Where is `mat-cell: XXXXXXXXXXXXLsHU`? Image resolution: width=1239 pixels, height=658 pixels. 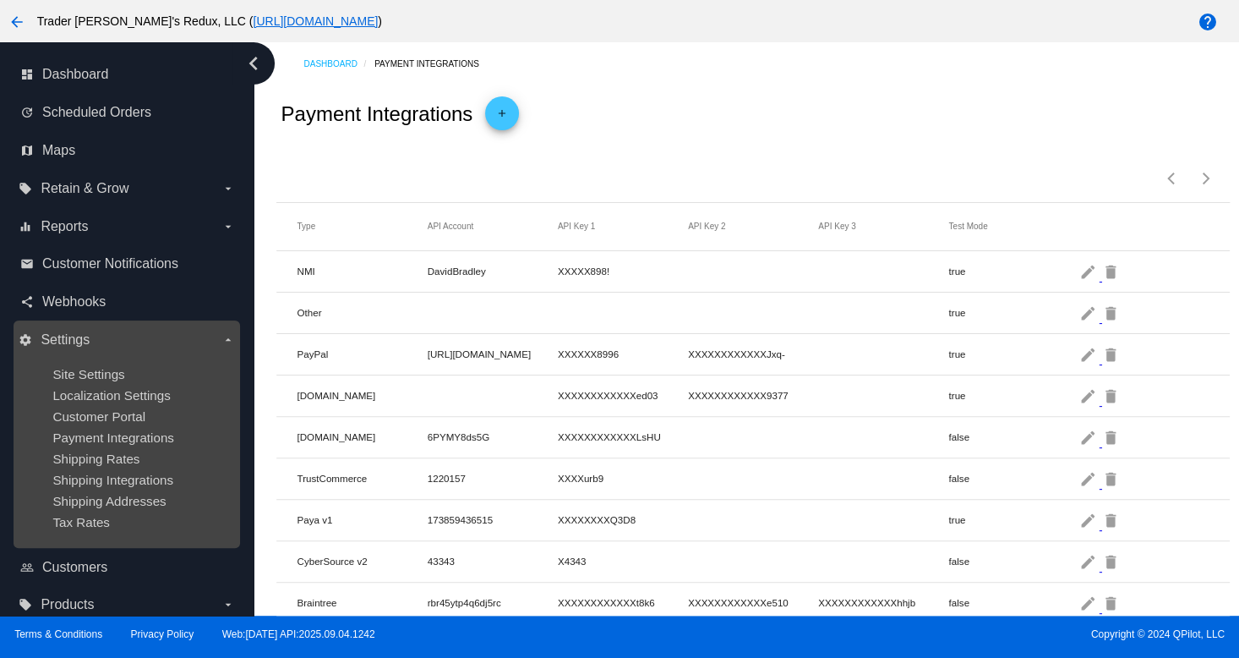
mat-cell: XXXXXXXXXXXXLsHU is located at coordinates (623, 436).